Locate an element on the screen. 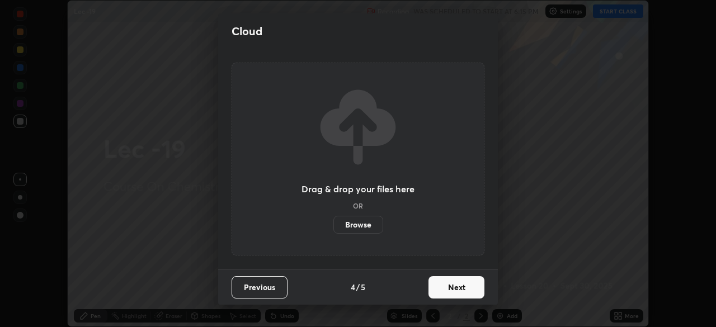  h2: Cloud is located at coordinates (247, 31).